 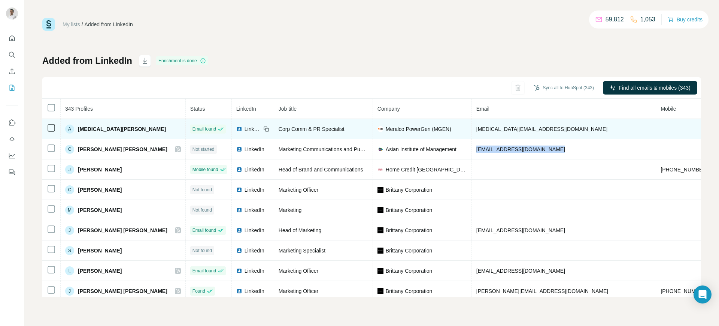 I want to click on div: Enrichment is done, so click(x=182, y=61).